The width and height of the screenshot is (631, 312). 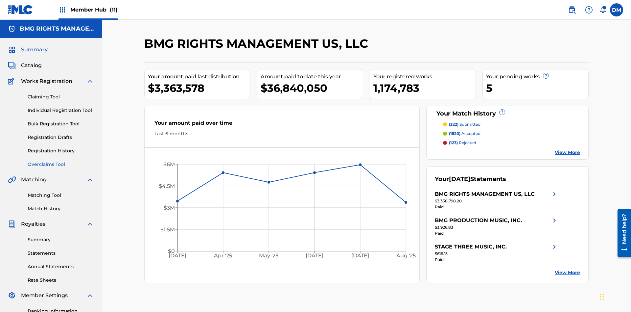 What do you see at coordinates (61, 151) in the screenshot?
I see `a: Registration History` at bounding box center [61, 151].